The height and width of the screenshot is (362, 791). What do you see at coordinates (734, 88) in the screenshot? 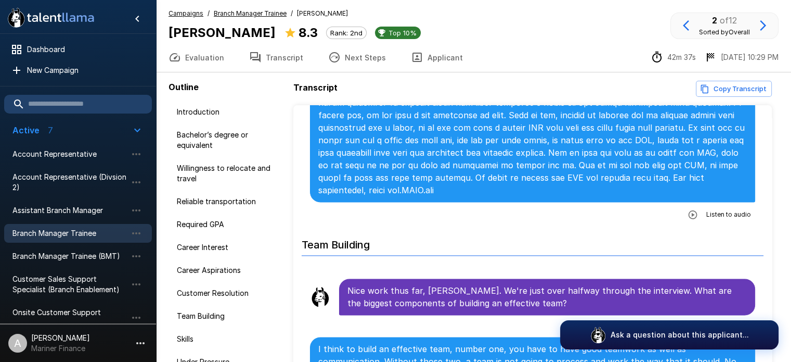
I see `button: Copy transcript` at bounding box center [734, 88].